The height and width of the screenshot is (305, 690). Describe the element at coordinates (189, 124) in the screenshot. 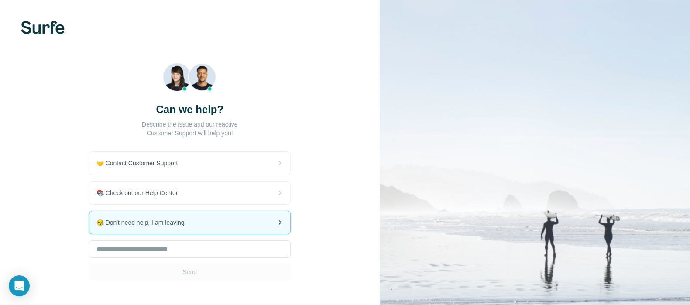

I see `p: Describe the issue and our reactive` at that location.